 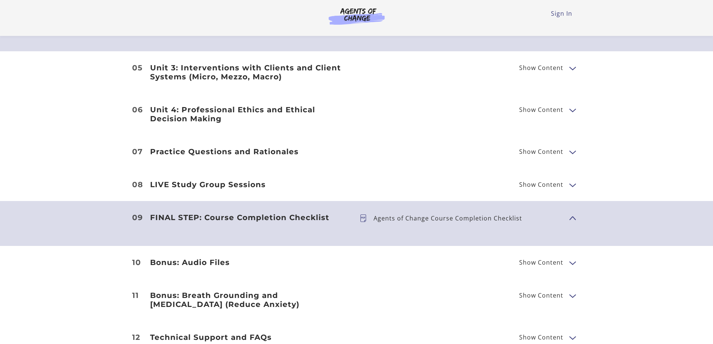 I want to click on a: Sign In, so click(x=561, y=13).